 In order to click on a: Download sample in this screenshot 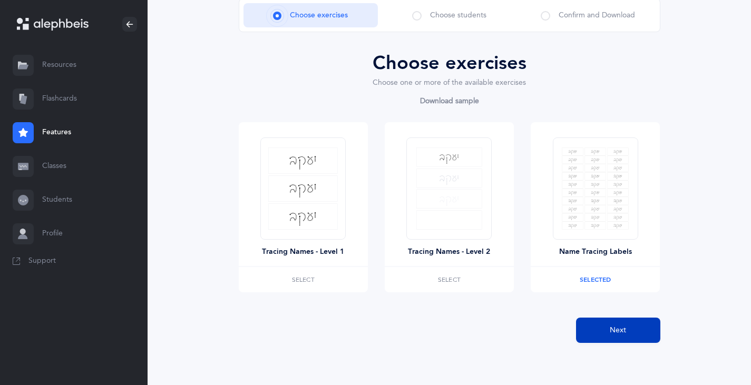, I will do `click(449, 103)`.